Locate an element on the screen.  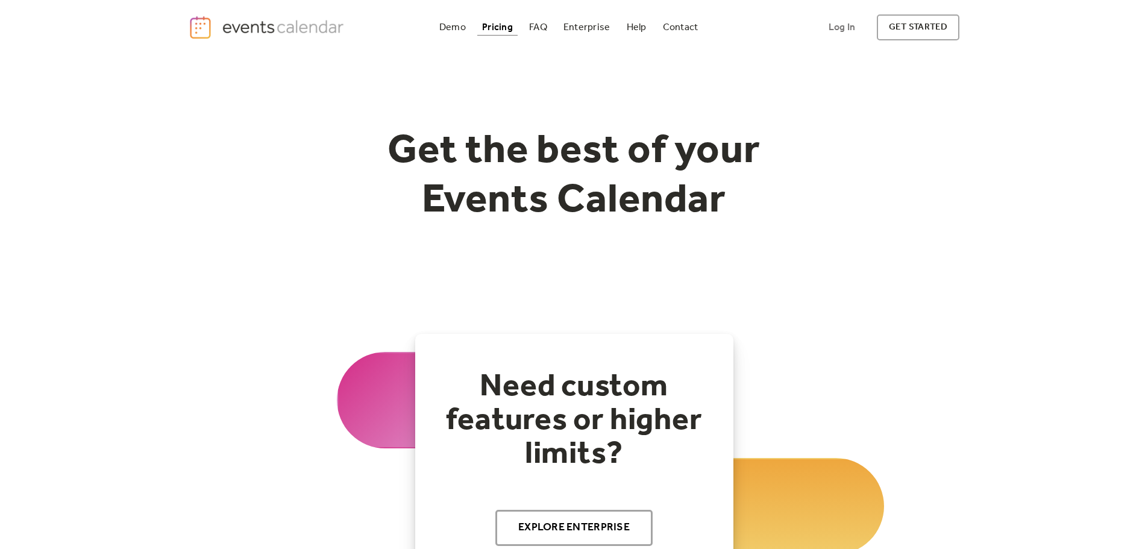
a: Demo is located at coordinates (453, 27).